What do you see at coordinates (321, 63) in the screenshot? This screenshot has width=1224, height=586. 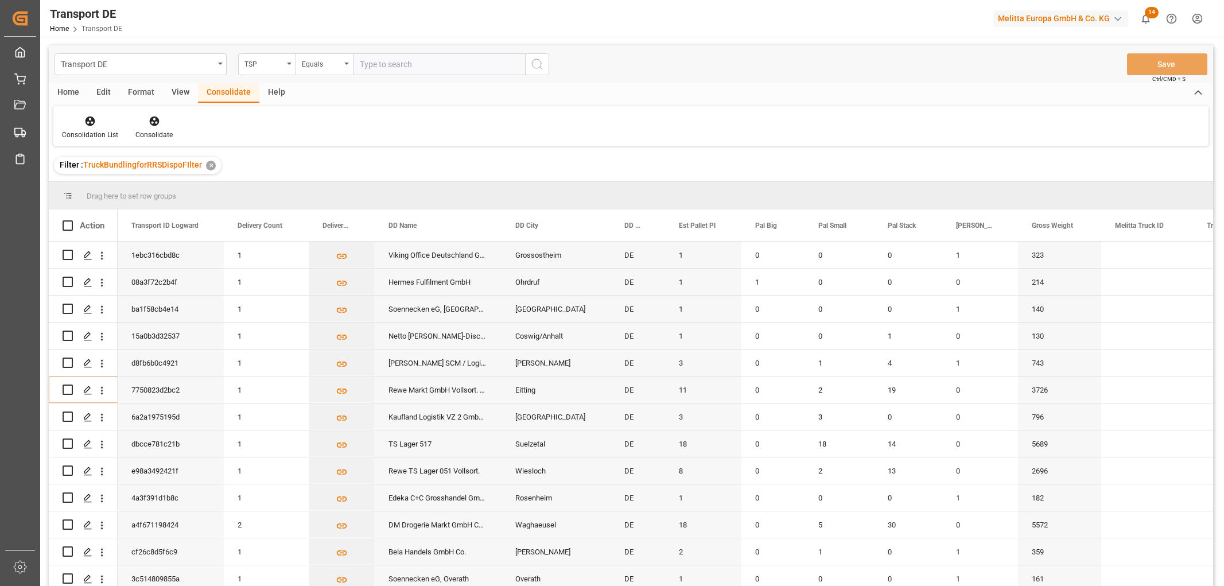 I see `div: Equals` at bounding box center [321, 63].